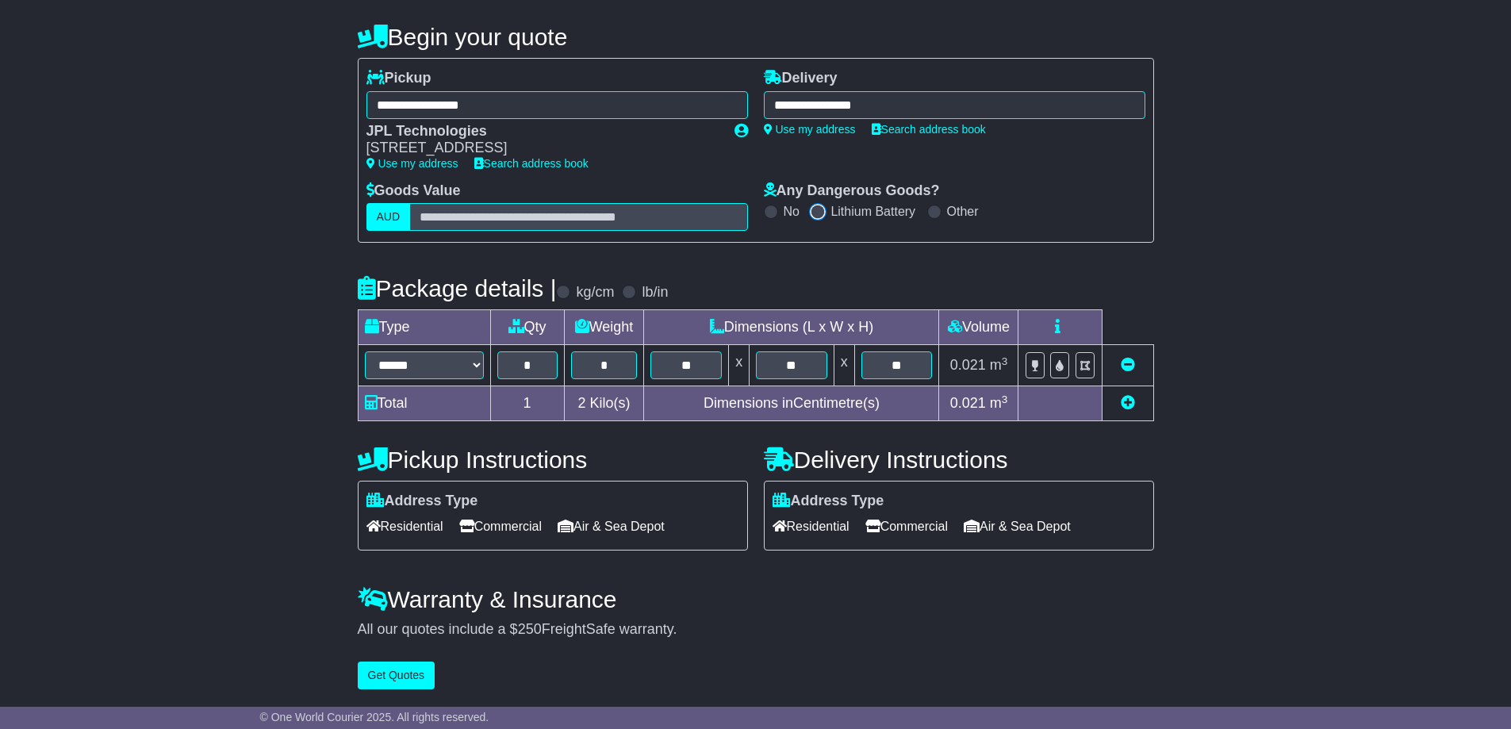  Describe the element at coordinates (979, 328) in the screenshot. I see `td: Volume` at that location.